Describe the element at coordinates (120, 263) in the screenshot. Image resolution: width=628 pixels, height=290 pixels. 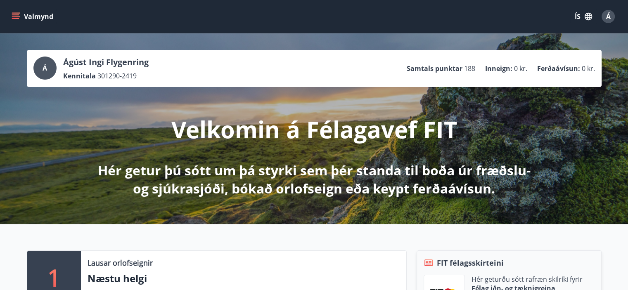
I see `p: Lausar orlofseignir` at that location.